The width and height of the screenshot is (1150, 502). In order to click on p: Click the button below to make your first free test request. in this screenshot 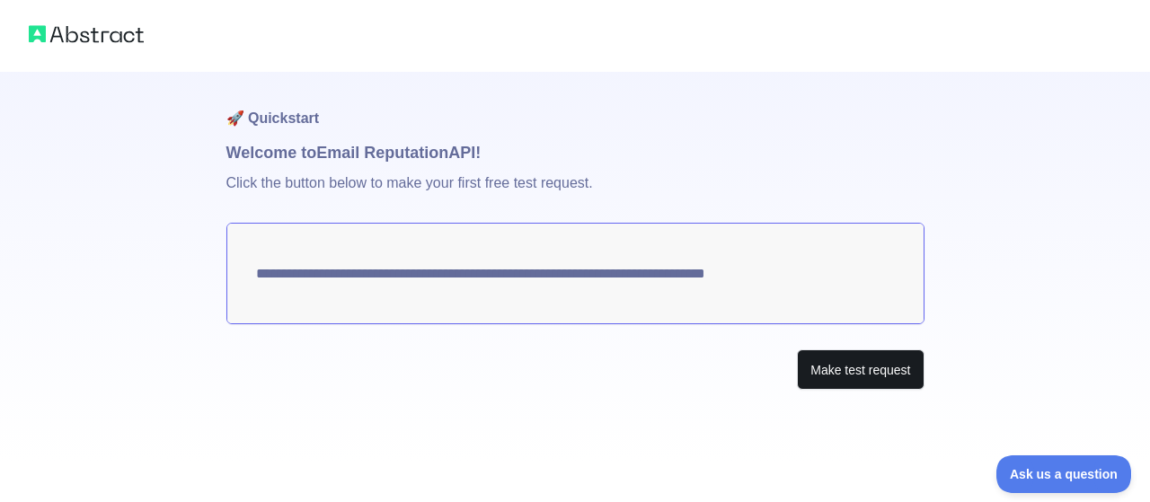, I will do `click(575, 194)`.